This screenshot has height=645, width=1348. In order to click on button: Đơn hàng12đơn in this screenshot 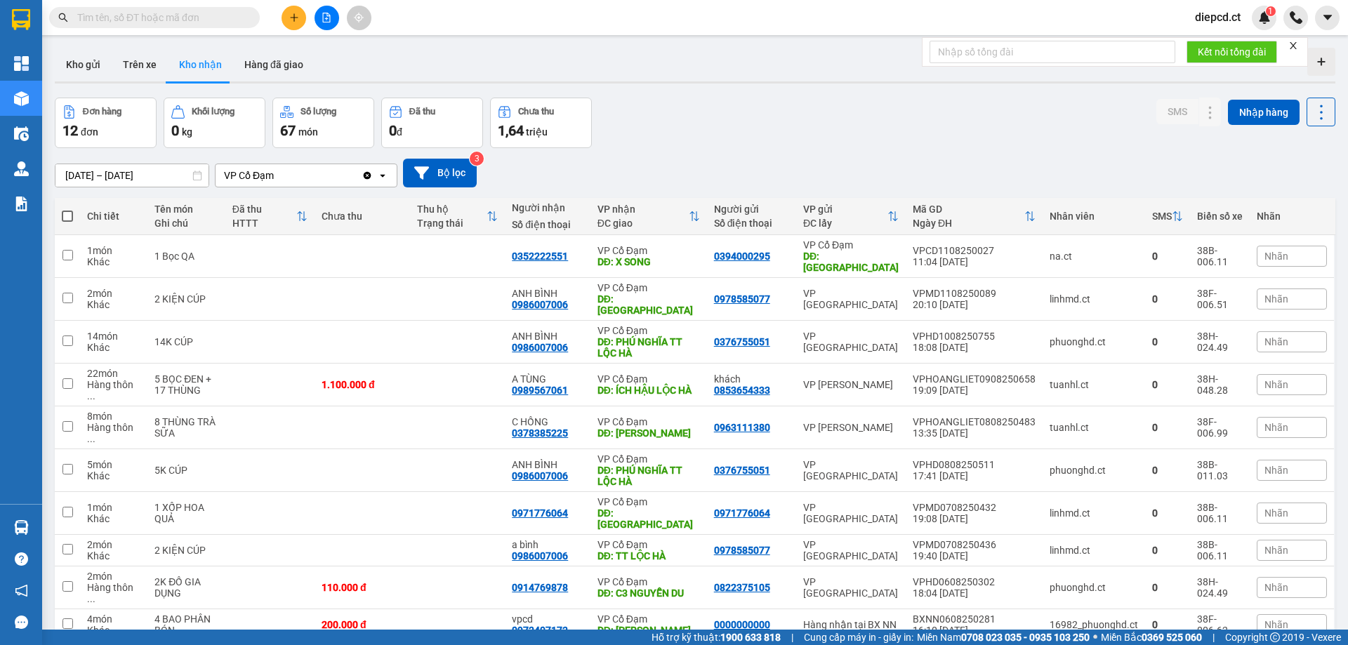, I will do `click(105, 123)`.